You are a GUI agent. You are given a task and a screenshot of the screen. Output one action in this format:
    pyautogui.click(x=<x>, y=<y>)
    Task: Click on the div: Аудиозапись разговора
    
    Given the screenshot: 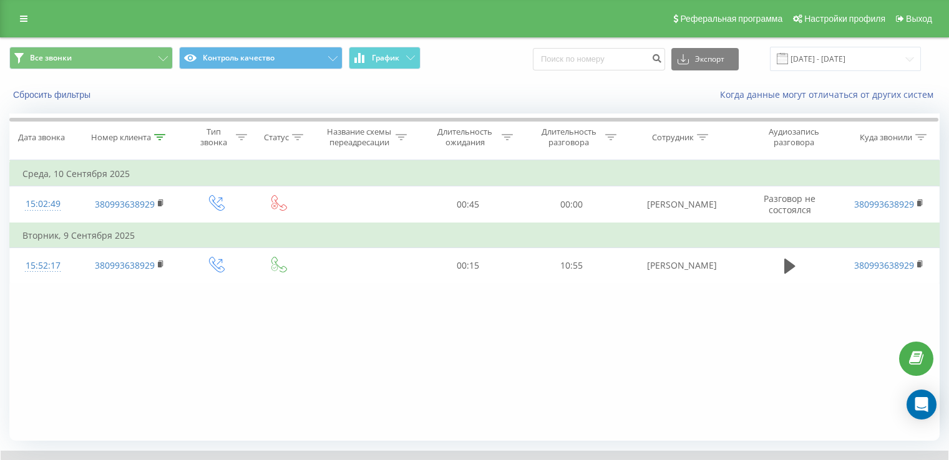 What is the action you would take?
    pyautogui.click(x=793, y=137)
    